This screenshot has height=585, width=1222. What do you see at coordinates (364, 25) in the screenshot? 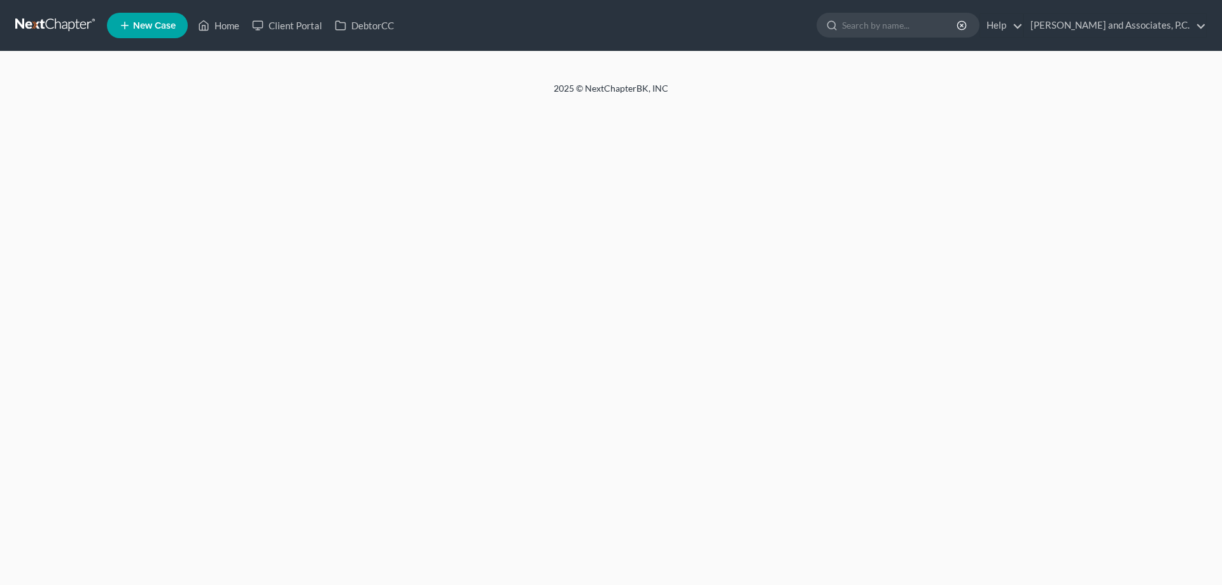
I see `a: DebtorCC` at bounding box center [364, 25].